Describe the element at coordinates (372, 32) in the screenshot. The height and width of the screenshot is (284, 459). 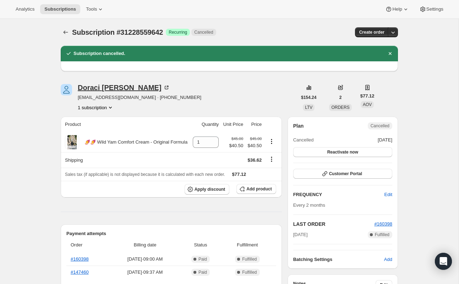
I see `span: Create order` at that location.